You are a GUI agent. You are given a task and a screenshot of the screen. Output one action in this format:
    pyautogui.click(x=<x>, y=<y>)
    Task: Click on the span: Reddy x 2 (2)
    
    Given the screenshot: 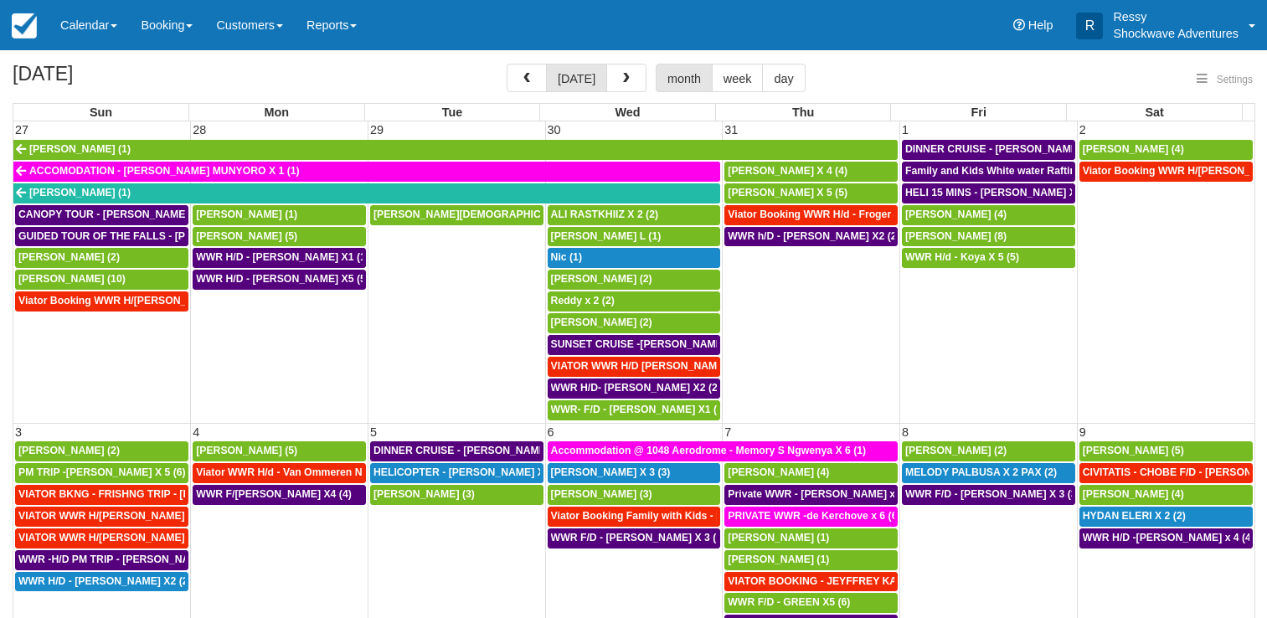 What is the action you would take?
    pyautogui.click(x=583, y=301)
    